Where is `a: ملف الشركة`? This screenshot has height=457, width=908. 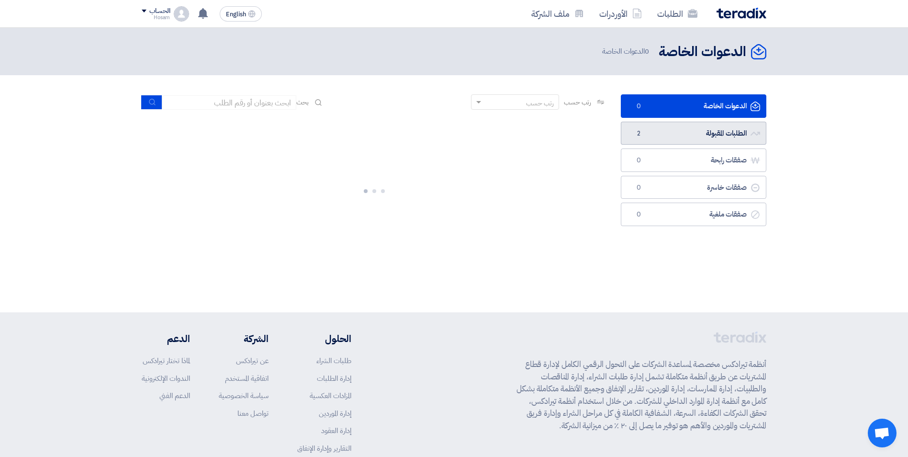 a: ملف الشركة is located at coordinates (558, 13).